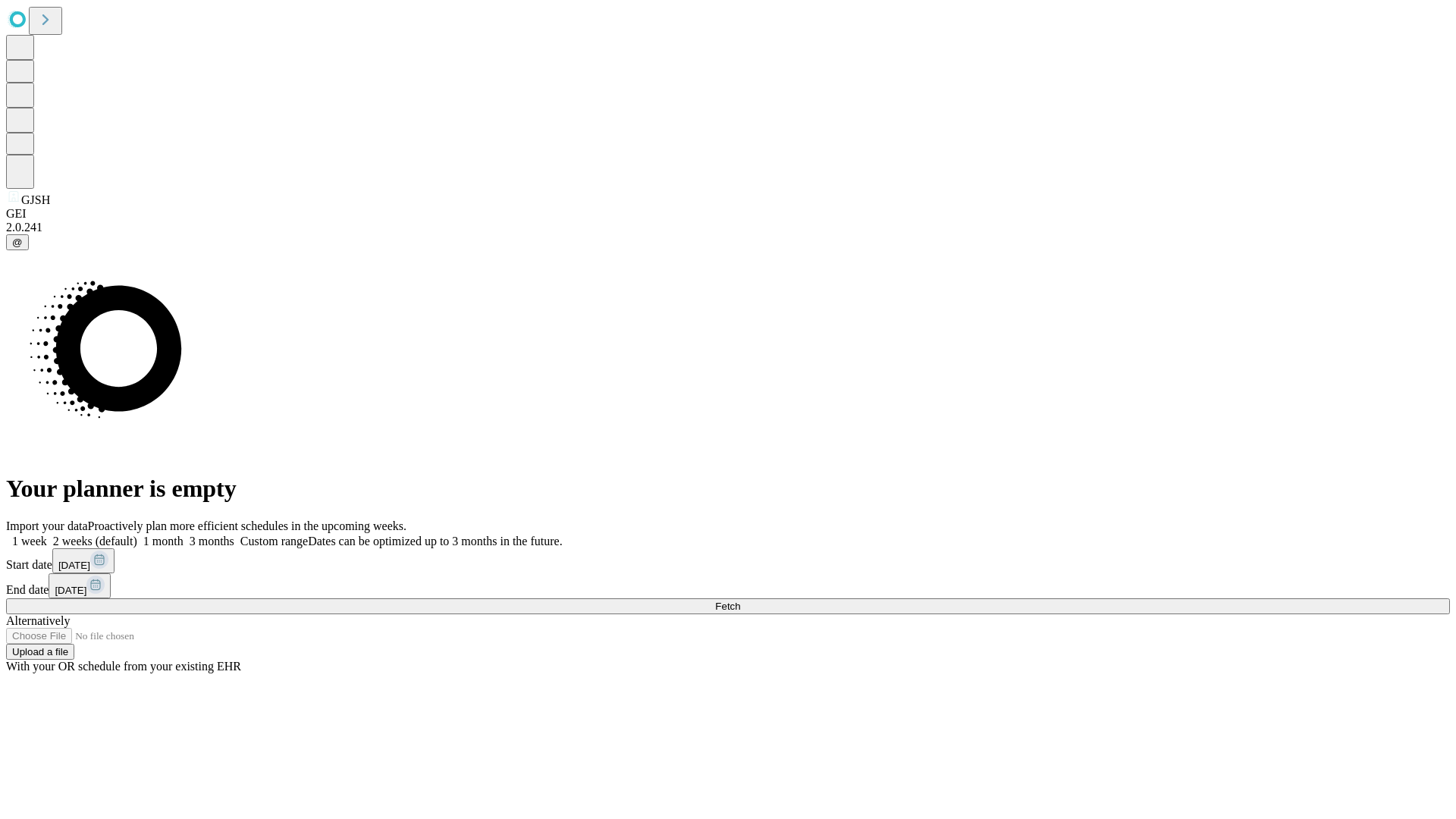  Describe the element at coordinates (727, 607) in the screenshot. I see `span: Fetch` at that location.